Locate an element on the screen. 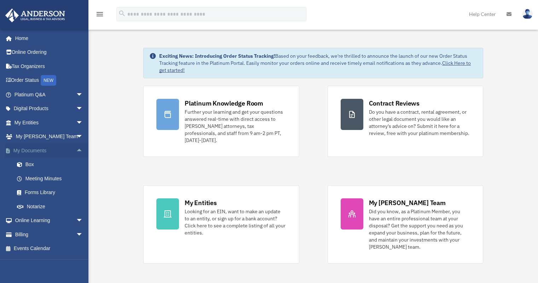 The height and width of the screenshot is (283, 538). a: Click Here to get started! is located at coordinates (315, 67).